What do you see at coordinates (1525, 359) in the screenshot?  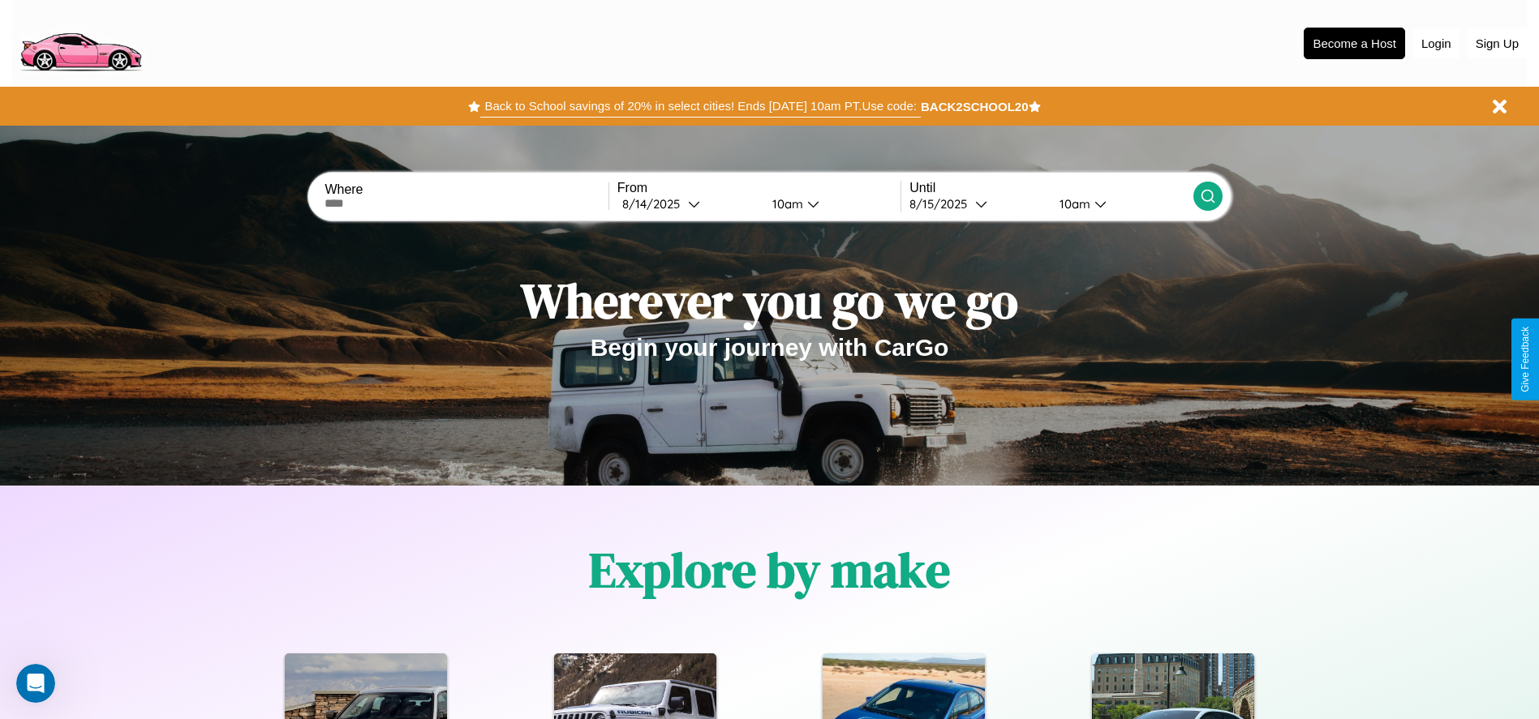 I see `div: Give Feedback` at bounding box center [1525, 359].